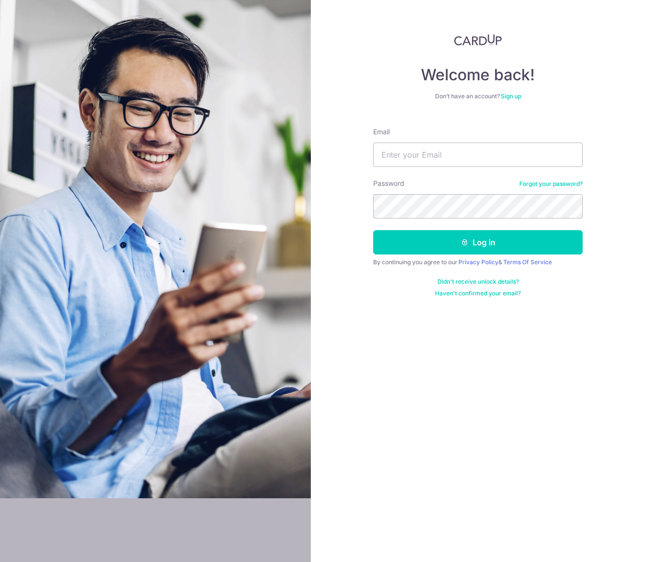  What do you see at coordinates (478, 96) in the screenshot?
I see `div: Don’t have an account?` at bounding box center [478, 96].